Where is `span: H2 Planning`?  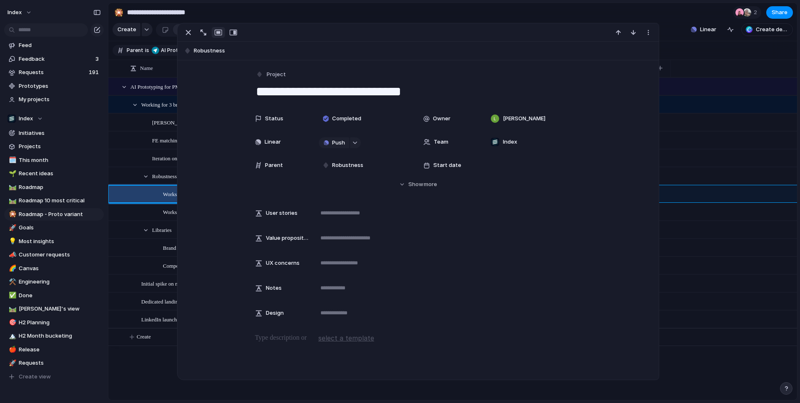 span: H2 Planning is located at coordinates (60, 323).